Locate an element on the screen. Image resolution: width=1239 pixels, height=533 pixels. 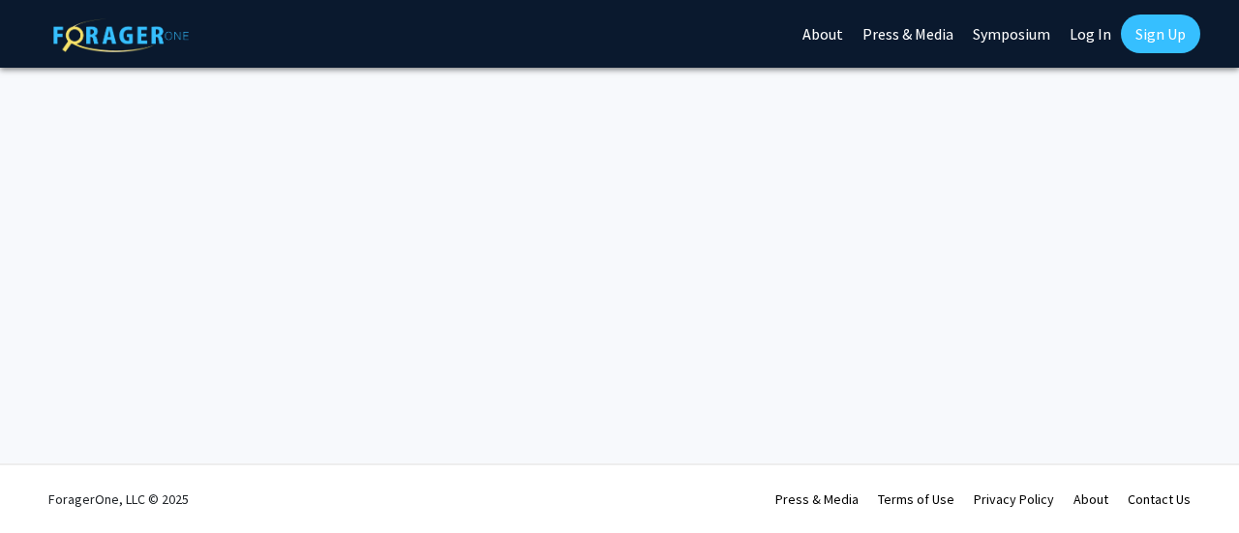
div: ForagerOne, LLC © 2025 is located at coordinates (118, 499).